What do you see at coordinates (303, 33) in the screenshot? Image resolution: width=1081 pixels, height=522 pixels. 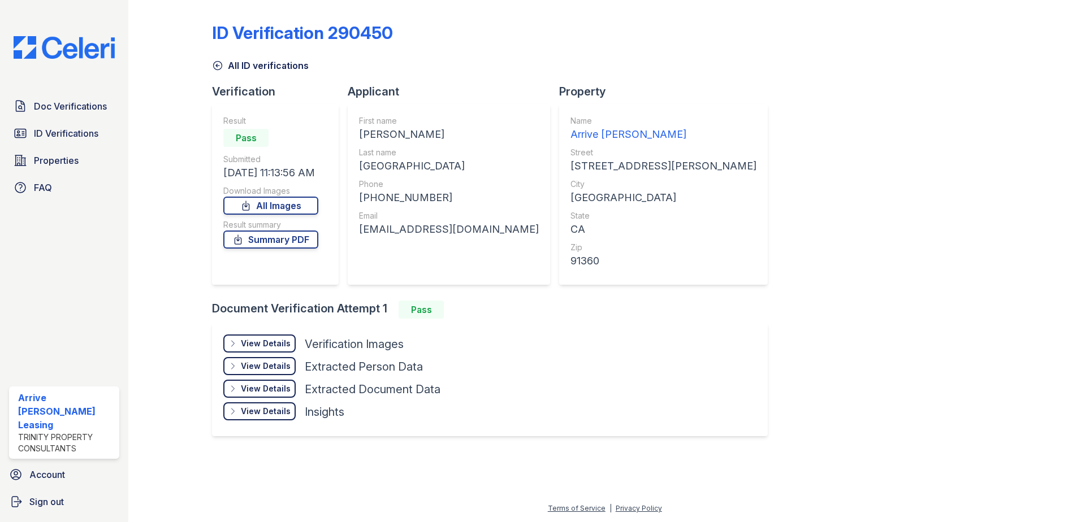 I see `div: ID Verification 290450` at bounding box center [303, 33].